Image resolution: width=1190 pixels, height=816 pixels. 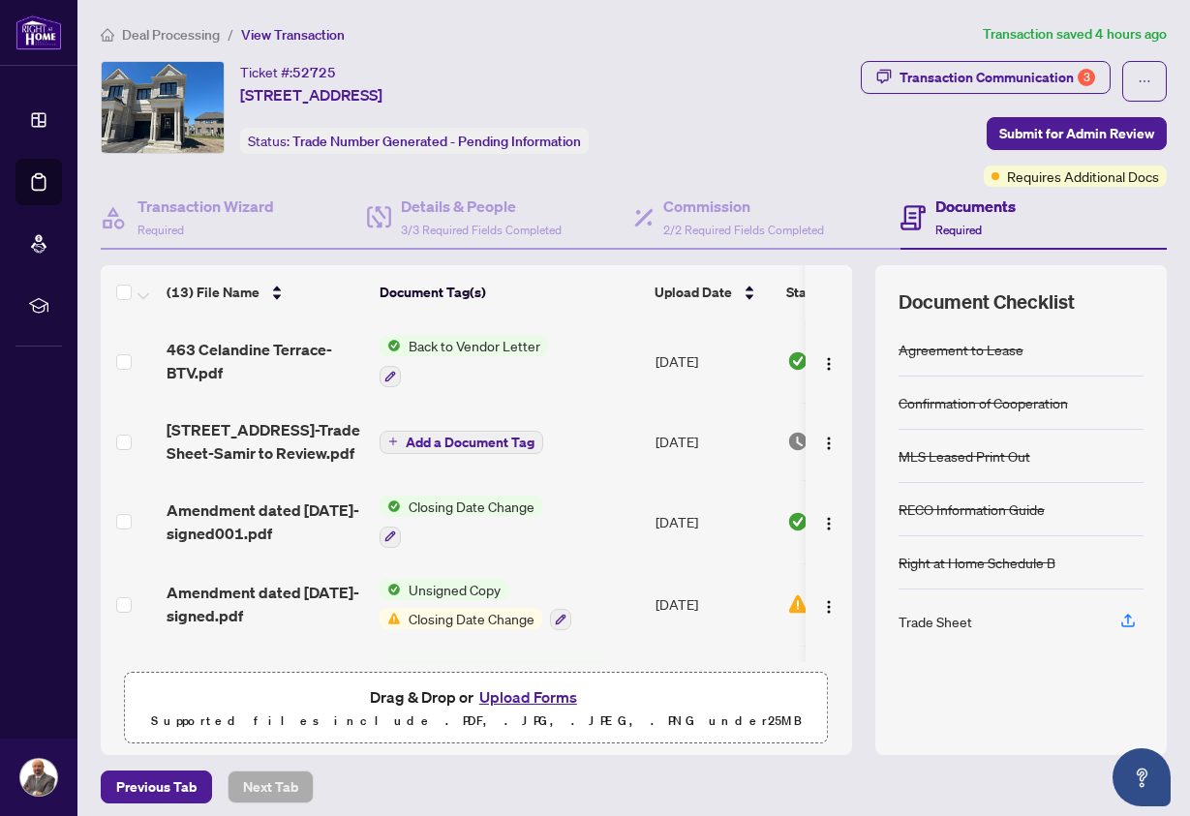 I want to click on div: Status:, so click(x=414, y=140).